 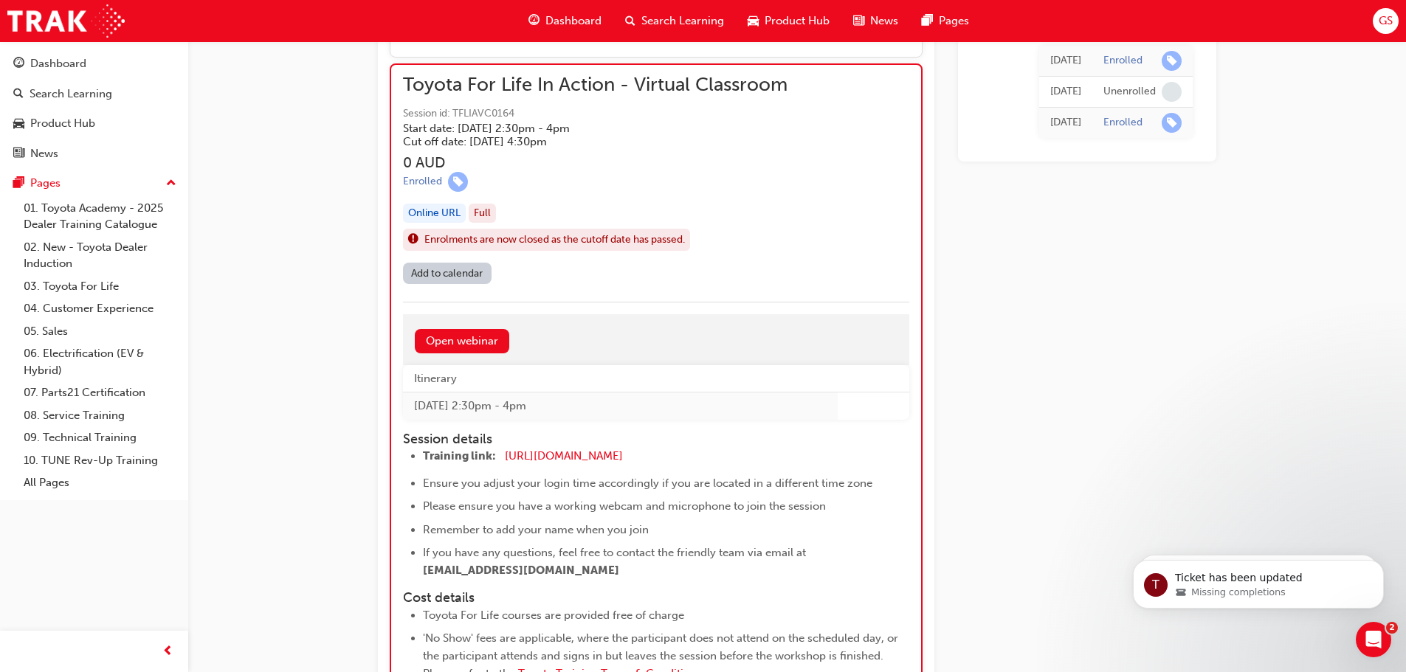 I want to click on span: Remember to add your name when you join, so click(x=536, y=530).